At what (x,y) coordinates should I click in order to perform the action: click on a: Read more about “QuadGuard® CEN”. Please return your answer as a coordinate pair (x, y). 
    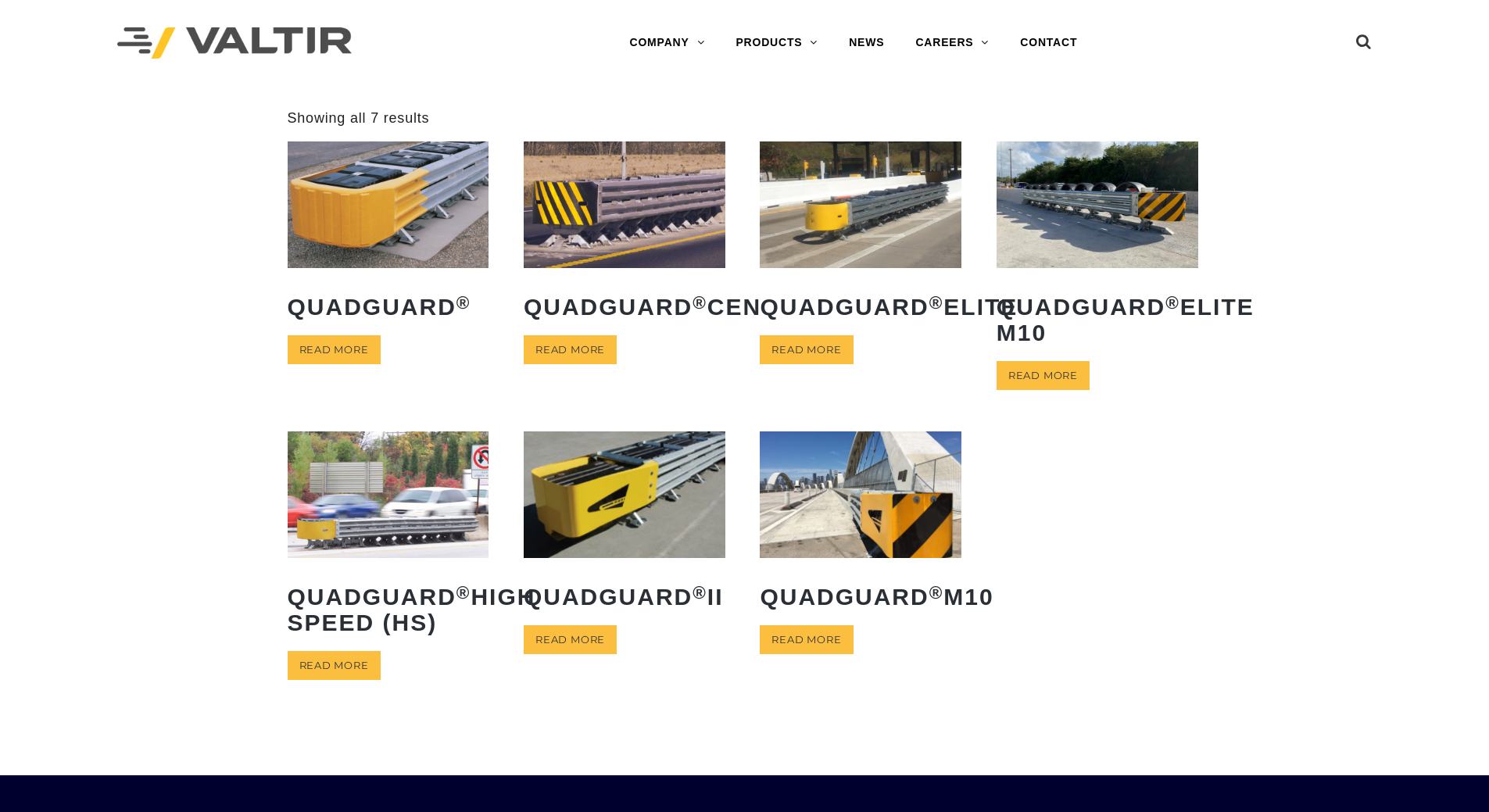
    Looking at the image, I should click on (570, 350).